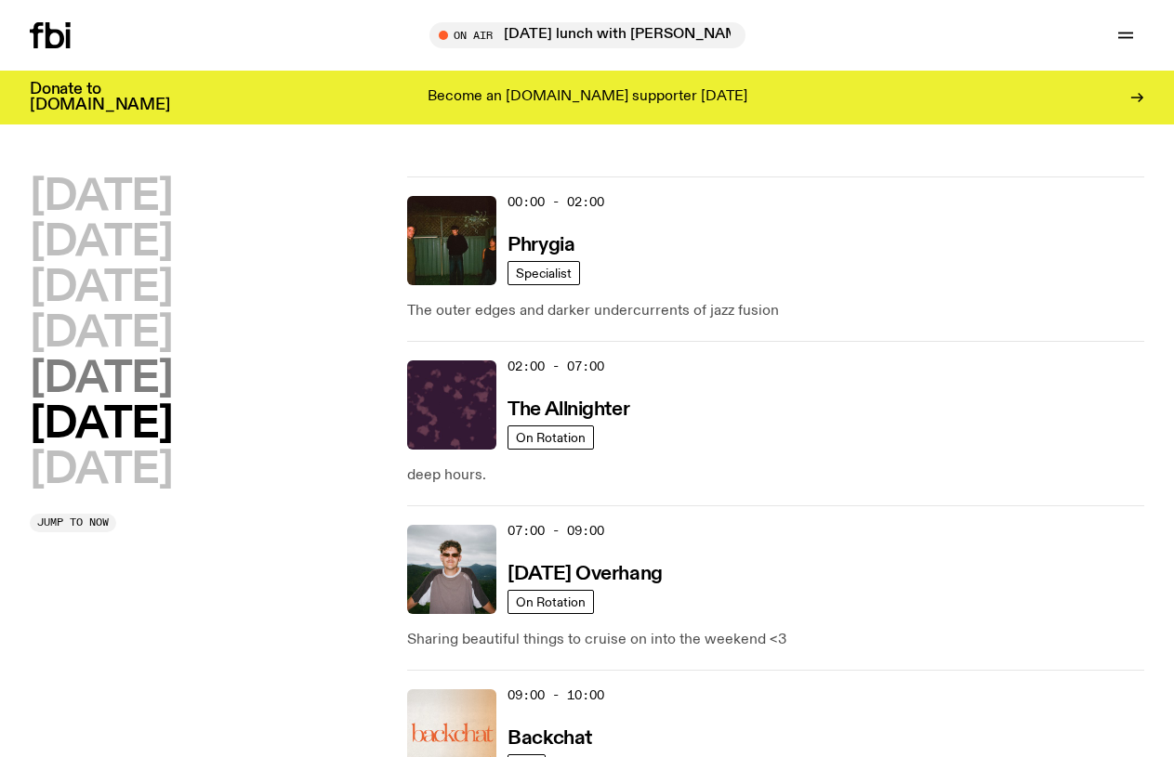 The height and width of the screenshot is (757, 1174). I want to click on span: Jump to now, so click(72, 522).